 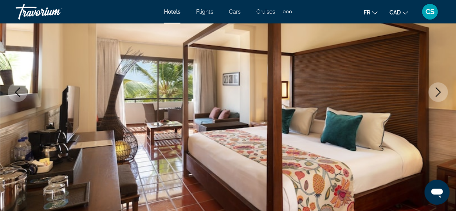 I want to click on a: Travorium, so click(x=55, y=12).